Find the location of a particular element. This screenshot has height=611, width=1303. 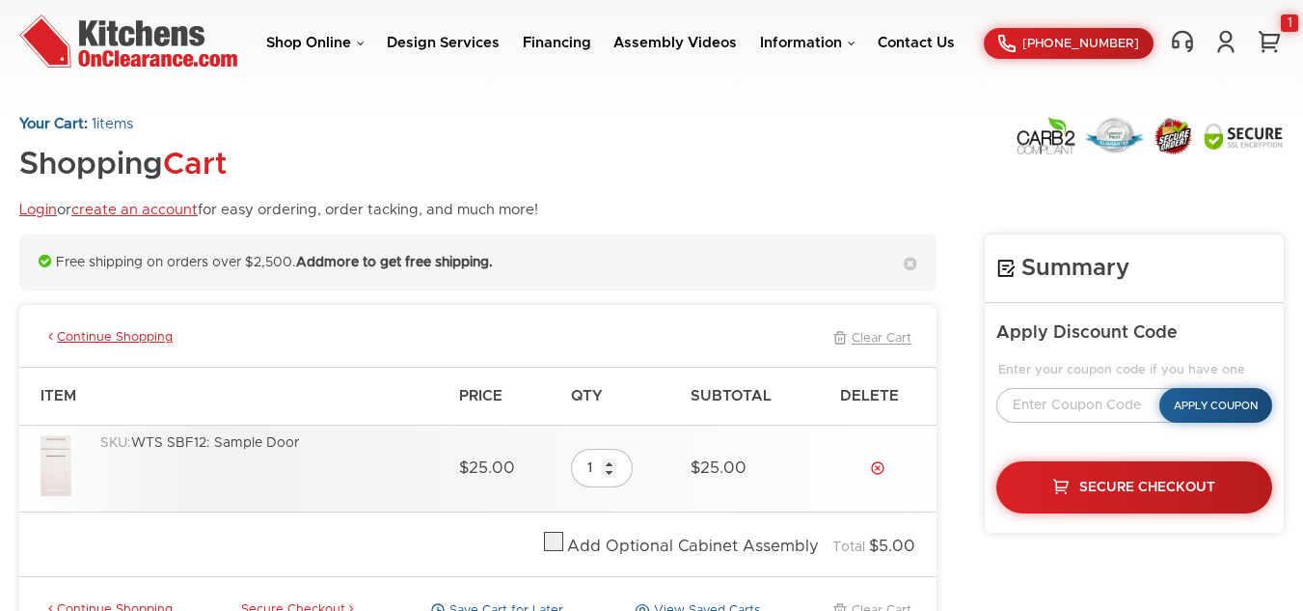

img: wts_door_pic.jpg is located at coordinates (56, 465).